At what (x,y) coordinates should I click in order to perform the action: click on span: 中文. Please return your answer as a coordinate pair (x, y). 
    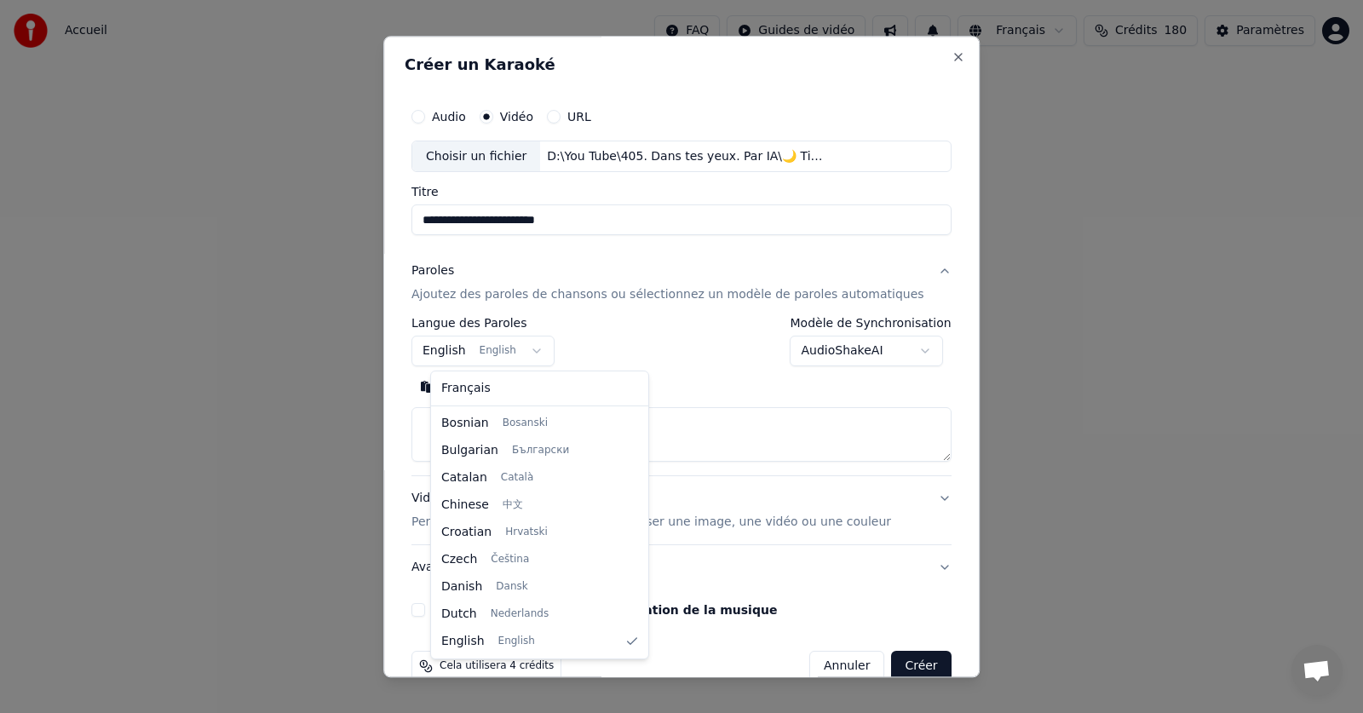
    Looking at the image, I should click on (513, 505).